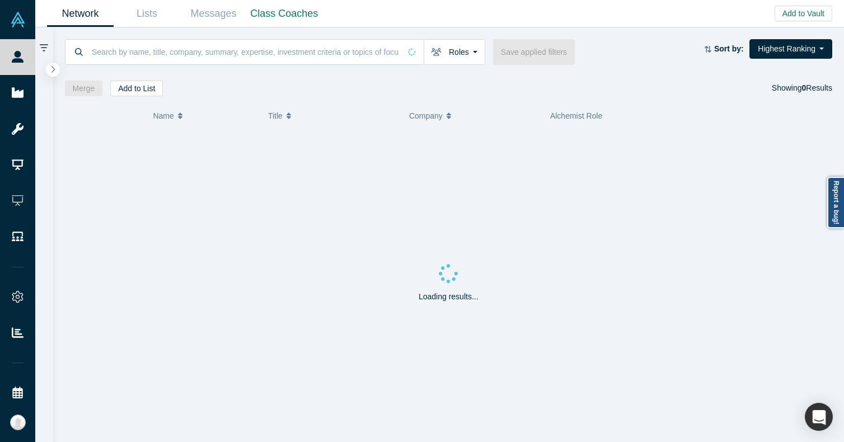 The height and width of the screenshot is (442, 844). What do you see at coordinates (332, 116) in the screenshot?
I see `button: Title` at bounding box center [332, 116].